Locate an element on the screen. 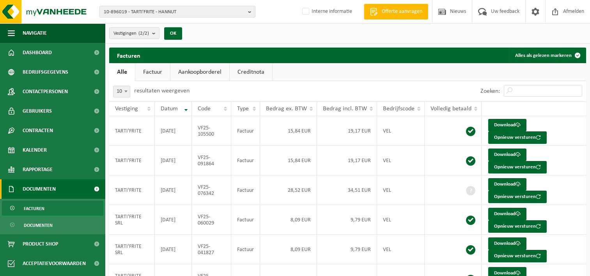 Image resolution: width=590 pixels, height=276 pixels. a: Factuur is located at coordinates (152, 72).